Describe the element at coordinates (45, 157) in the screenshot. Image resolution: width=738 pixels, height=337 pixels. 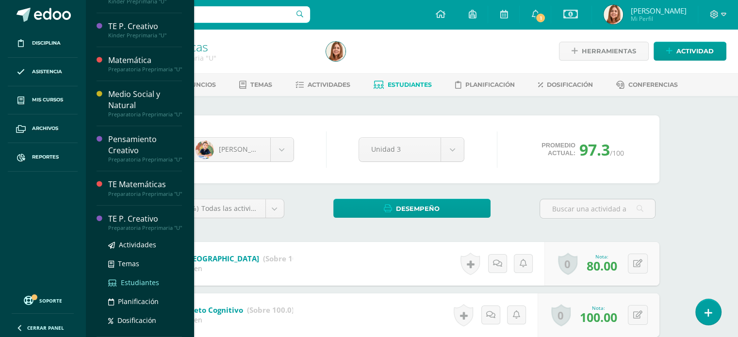
I see `span: Reportes` at that location.